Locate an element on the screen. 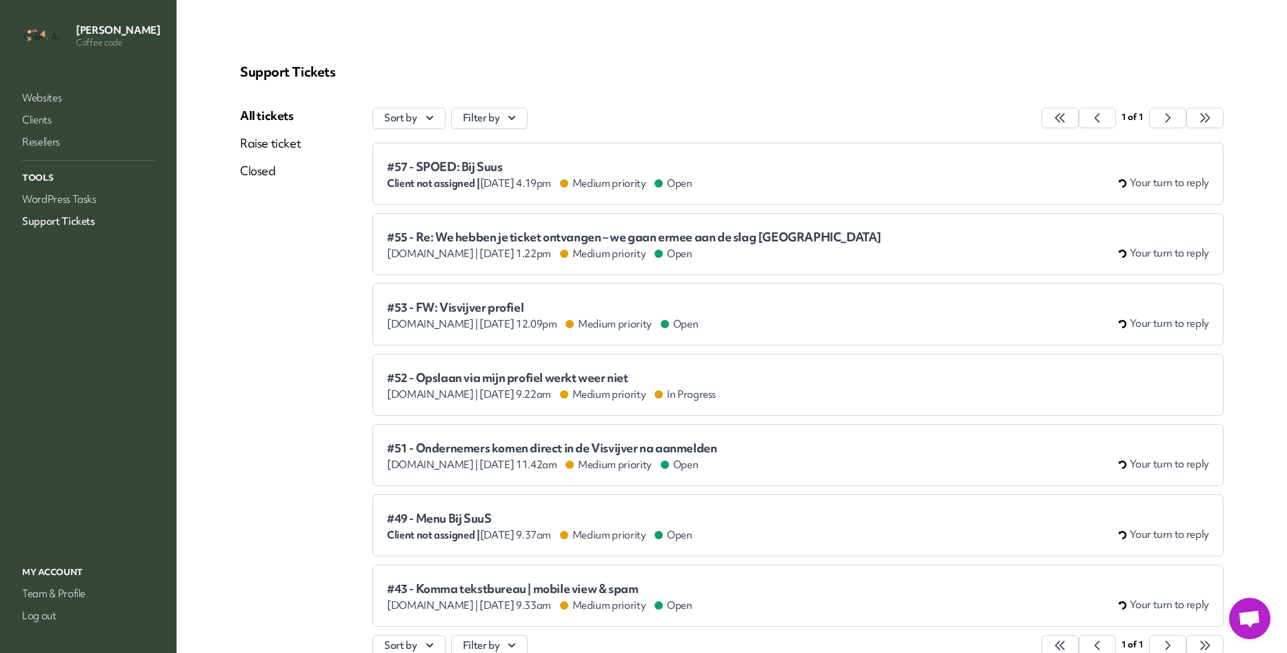 The image size is (1287, 653). button: Filter by is located at coordinates (490, 118).